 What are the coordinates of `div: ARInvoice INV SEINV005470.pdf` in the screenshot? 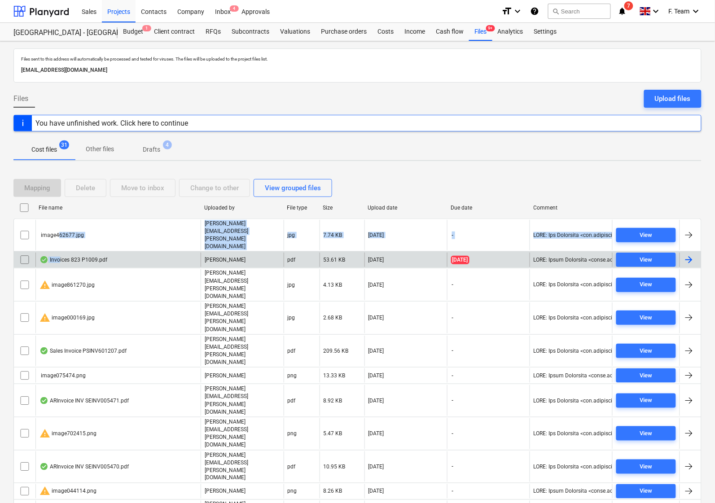 It's located at (84, 467).